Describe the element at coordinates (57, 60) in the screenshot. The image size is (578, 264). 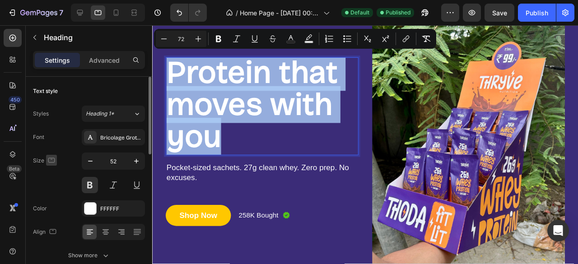
I see `p: Settings` at that location.